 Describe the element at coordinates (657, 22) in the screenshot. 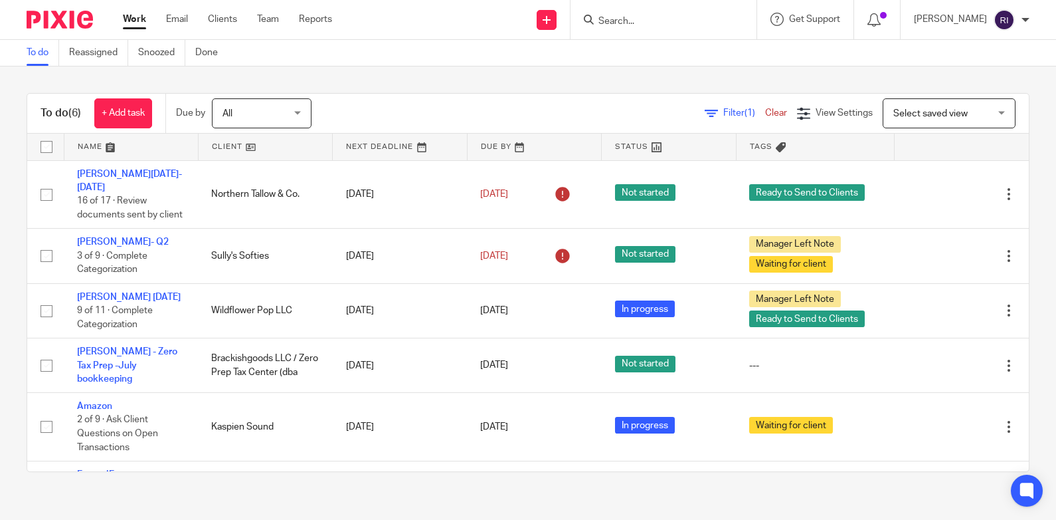

I see `input: Search` at that location.